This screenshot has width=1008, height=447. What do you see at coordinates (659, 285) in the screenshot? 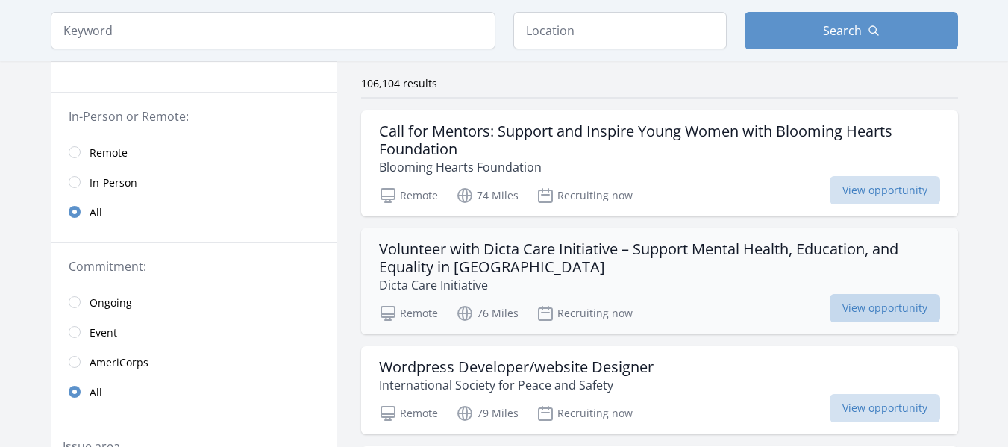
I see `p: Dicta Care Initiative` at bounding box center [659, 285].